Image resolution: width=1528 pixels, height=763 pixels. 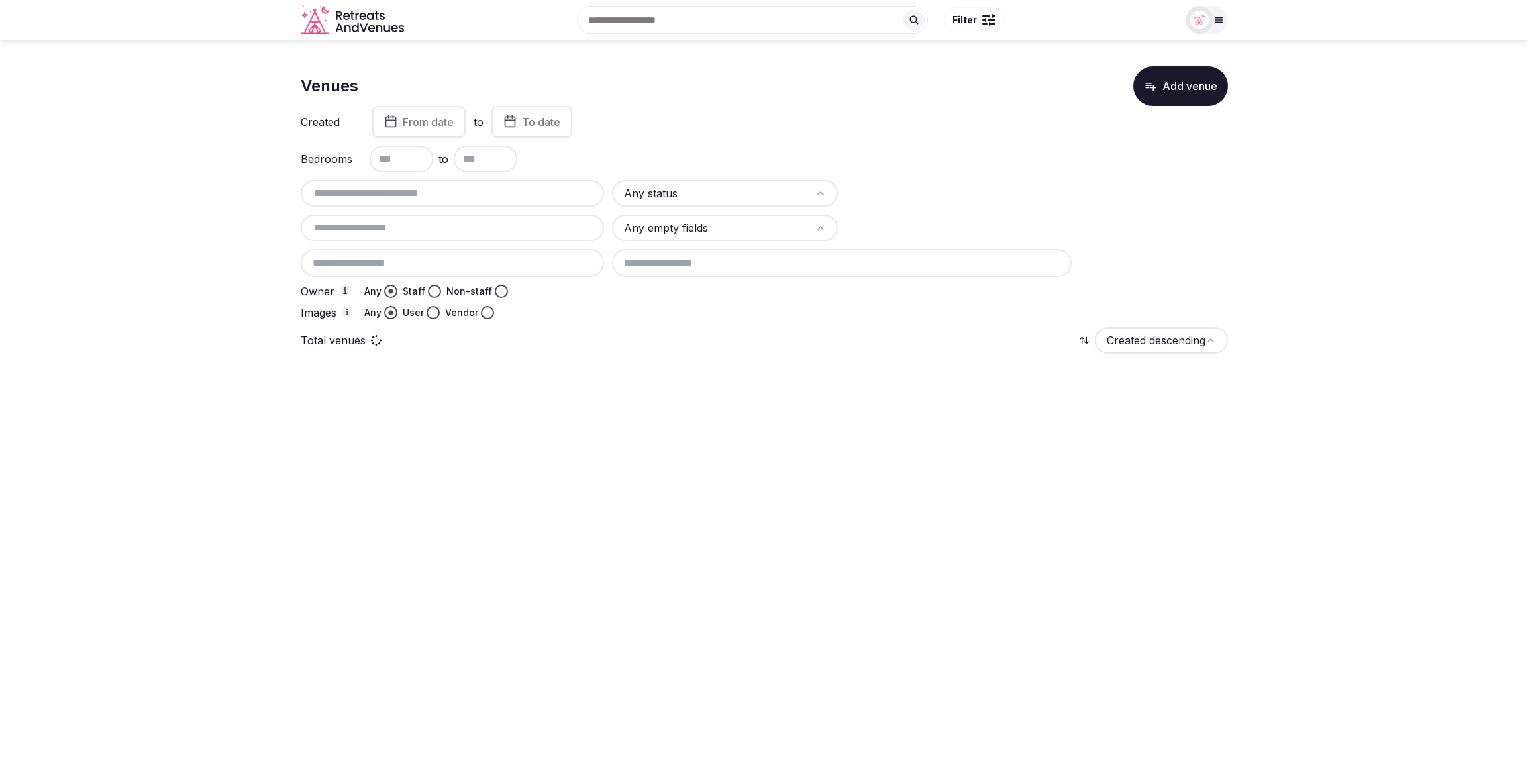 I want to click on a: Visit the homepage, so click(x=354, y=20).